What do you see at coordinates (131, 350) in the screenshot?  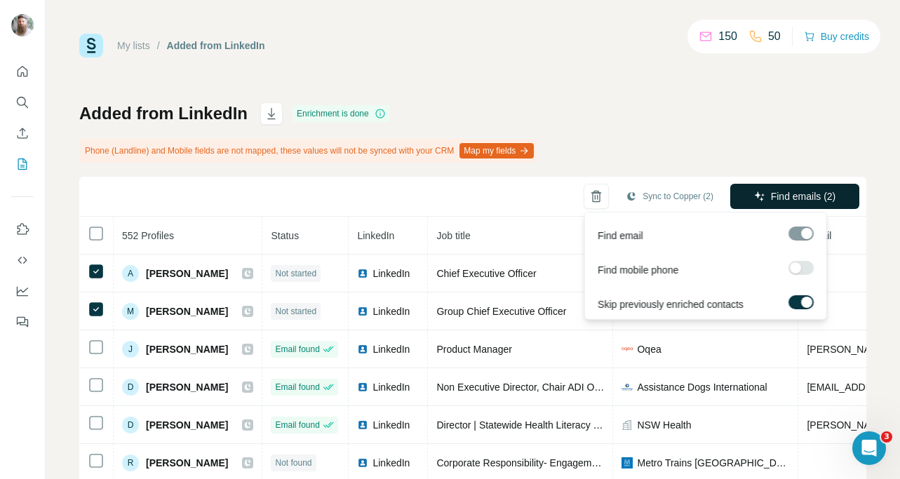 I see `div: J` at bounding box center [131, 350].